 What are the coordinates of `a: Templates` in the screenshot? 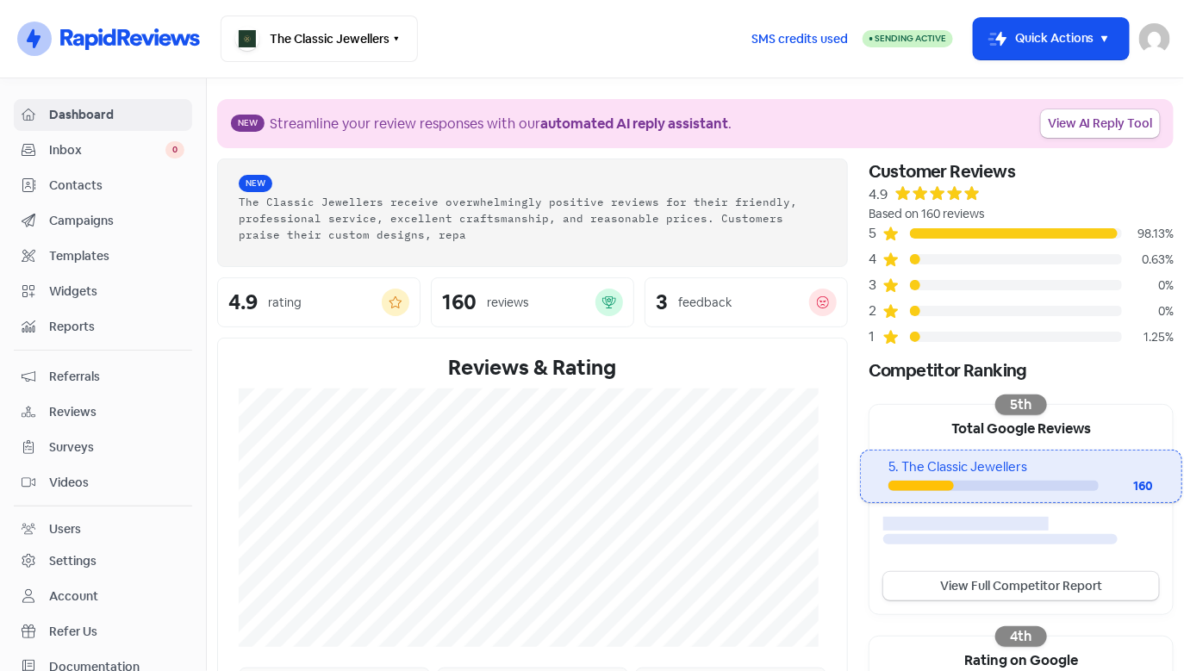 It's located at (103, 256).